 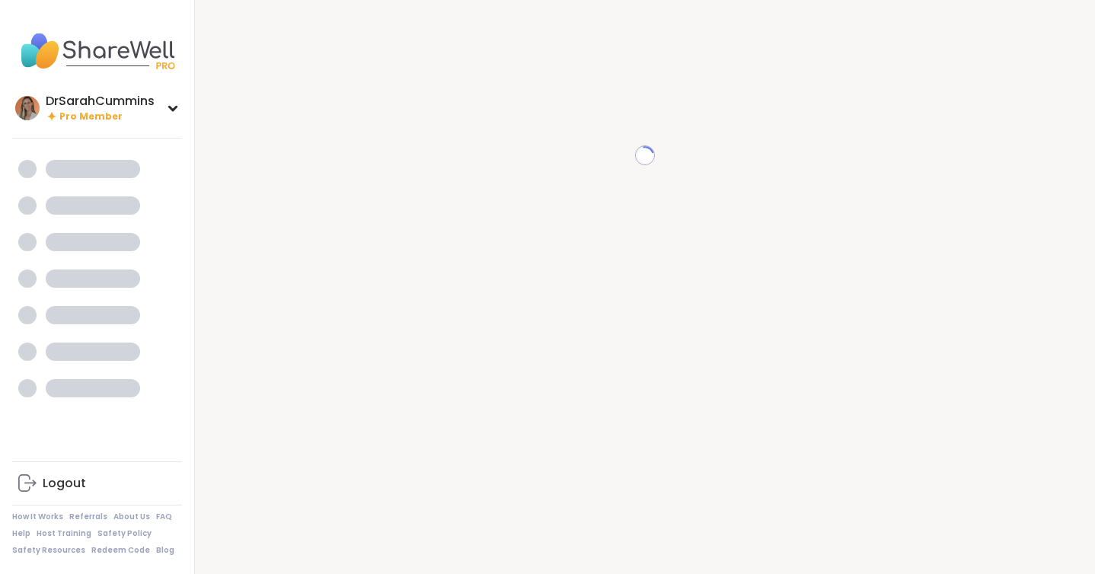 I want to click on a: Help, so click(x=21, y=534).